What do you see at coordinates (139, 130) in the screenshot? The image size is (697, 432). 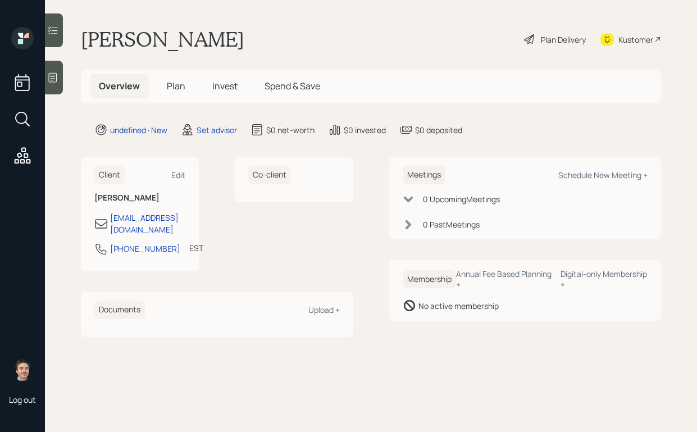 I see `div: undefined · New` at bounding box center [139, 130].